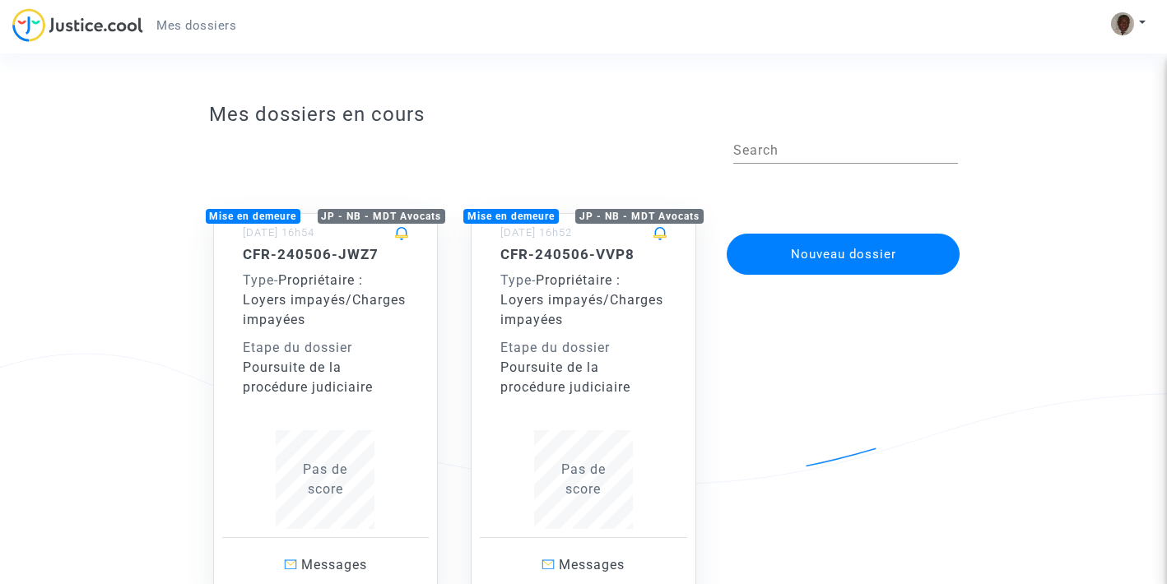 The width and height of the screenshot is (1167, 584). Describe the element at coordinates (584, 254) in the screenshot. I see `h5: CFR-240506-VVP8` at that location.